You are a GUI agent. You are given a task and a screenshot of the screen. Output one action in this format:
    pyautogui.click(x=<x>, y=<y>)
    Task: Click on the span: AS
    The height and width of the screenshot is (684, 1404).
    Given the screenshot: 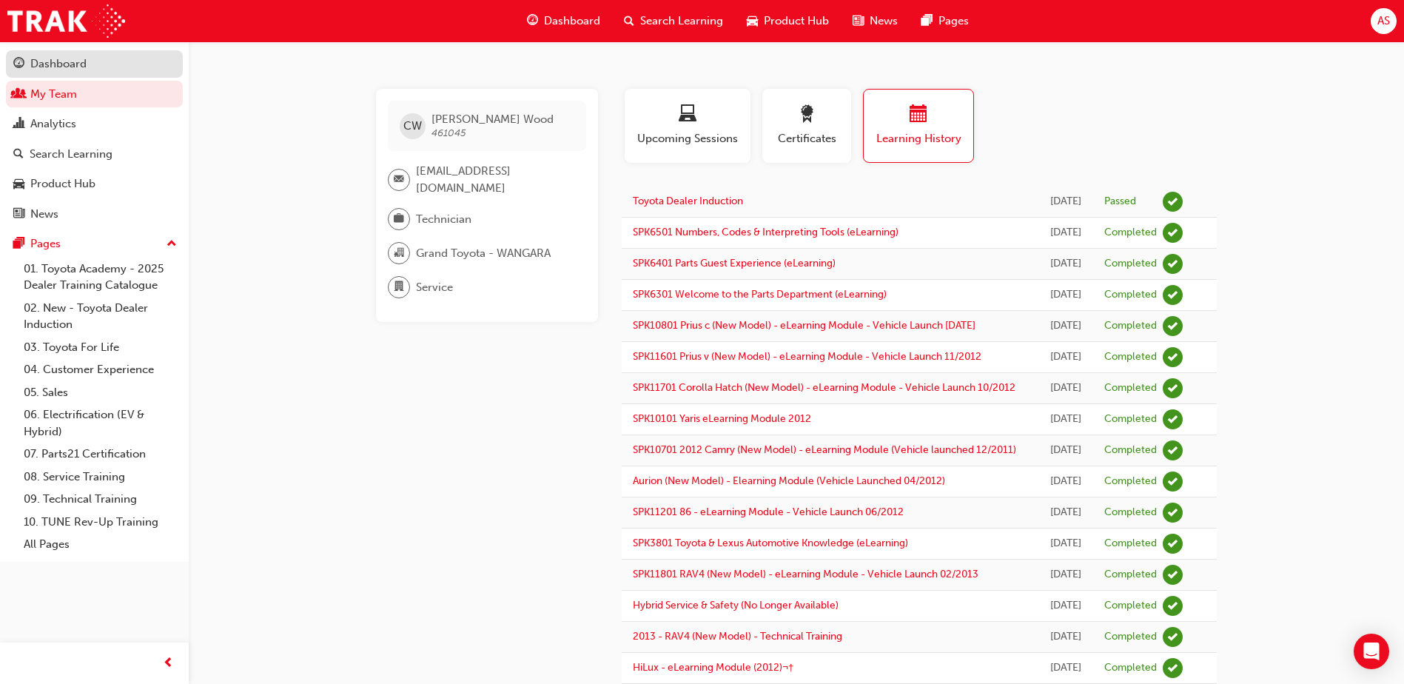 What is the action you would take?
    pyautogui.click(x=1383, y=21)
    